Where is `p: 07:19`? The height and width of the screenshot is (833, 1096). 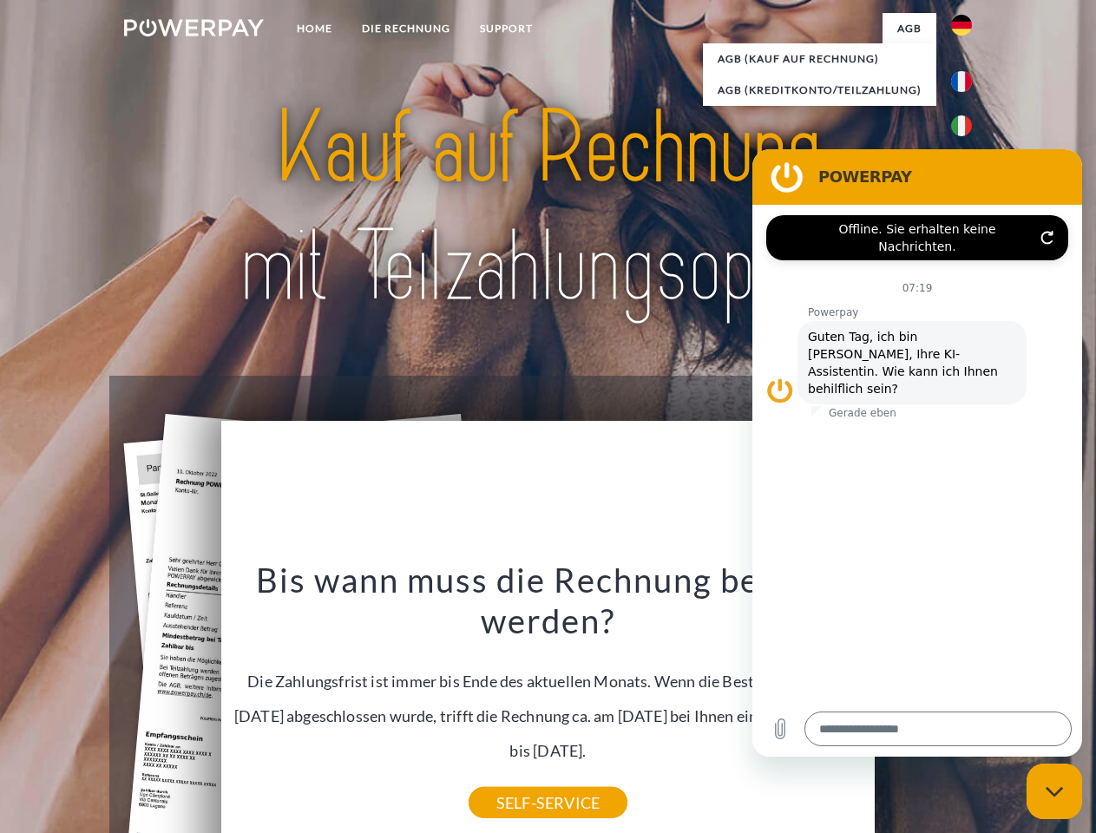
p: 07:19 is located at coordinates (165, 139).